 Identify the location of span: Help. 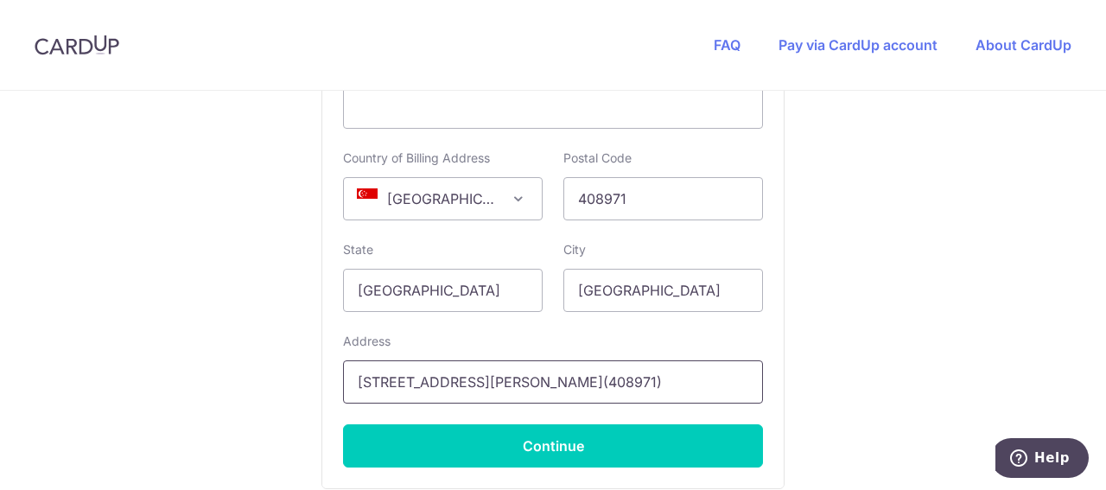
(56, 20).